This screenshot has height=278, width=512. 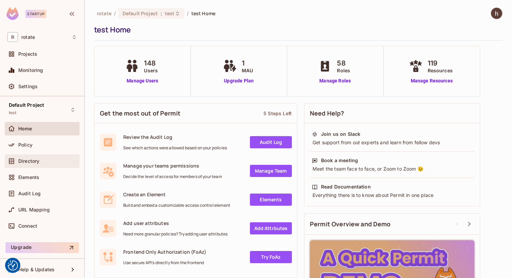 What do you see at coordinates (327, 113) in the screenshot?
I see `span: Need Help?` at bounding box center [327, 113].